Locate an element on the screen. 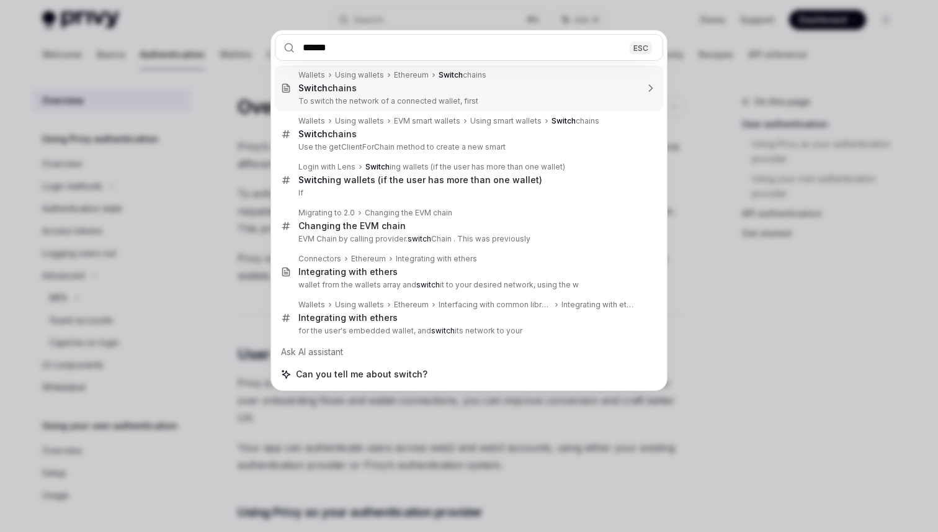 This screenshot has width=938, height=532. div: ESC is located at coordinates (641, 47).